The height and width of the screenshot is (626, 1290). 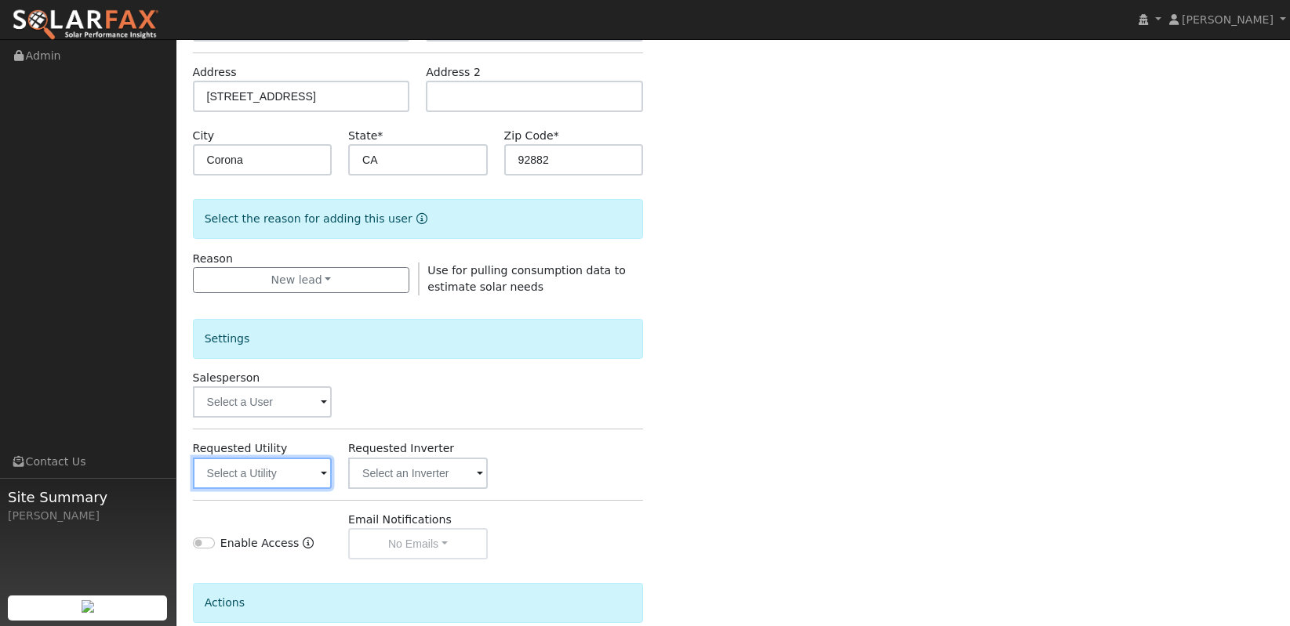 I want to click on label: Address, so click(x=215, y=72).